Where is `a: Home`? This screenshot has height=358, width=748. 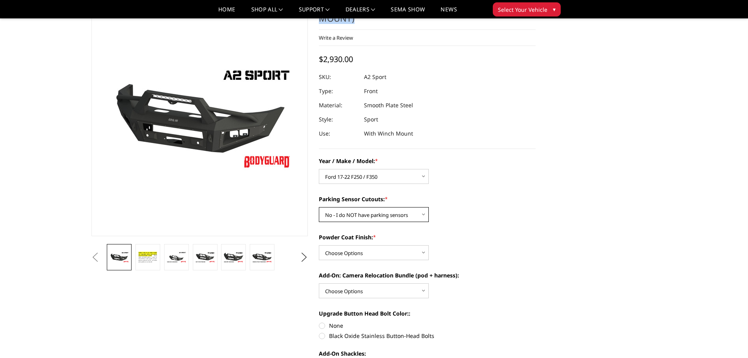
a: Home is located at coordinates (226, 12).